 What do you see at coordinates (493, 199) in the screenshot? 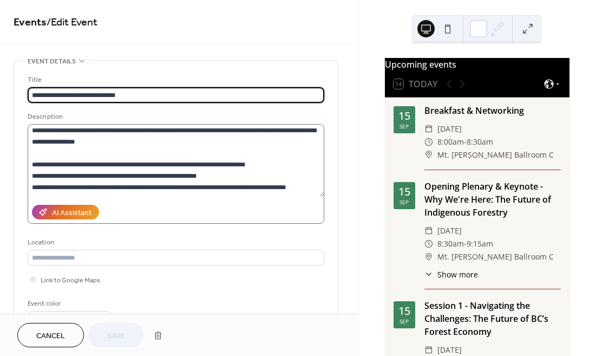
I see `div: Opening Plenary & Keynote - Why We're Here: The Future of Indigenous Forestry` at bounding box center [493, 199].